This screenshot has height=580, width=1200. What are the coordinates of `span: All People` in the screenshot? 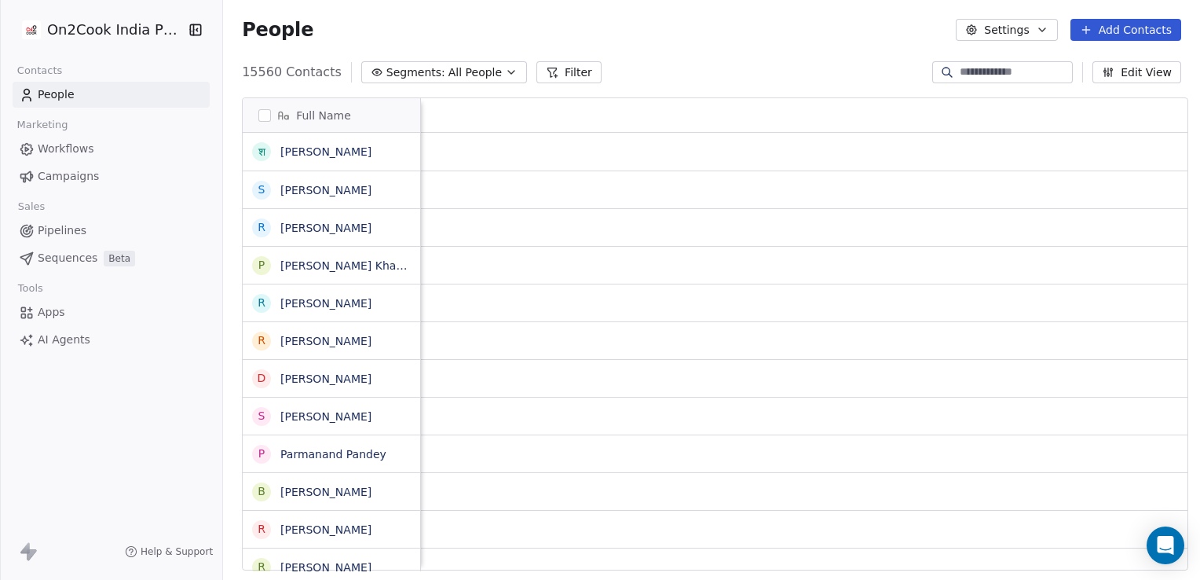 It's located at (475, 72).